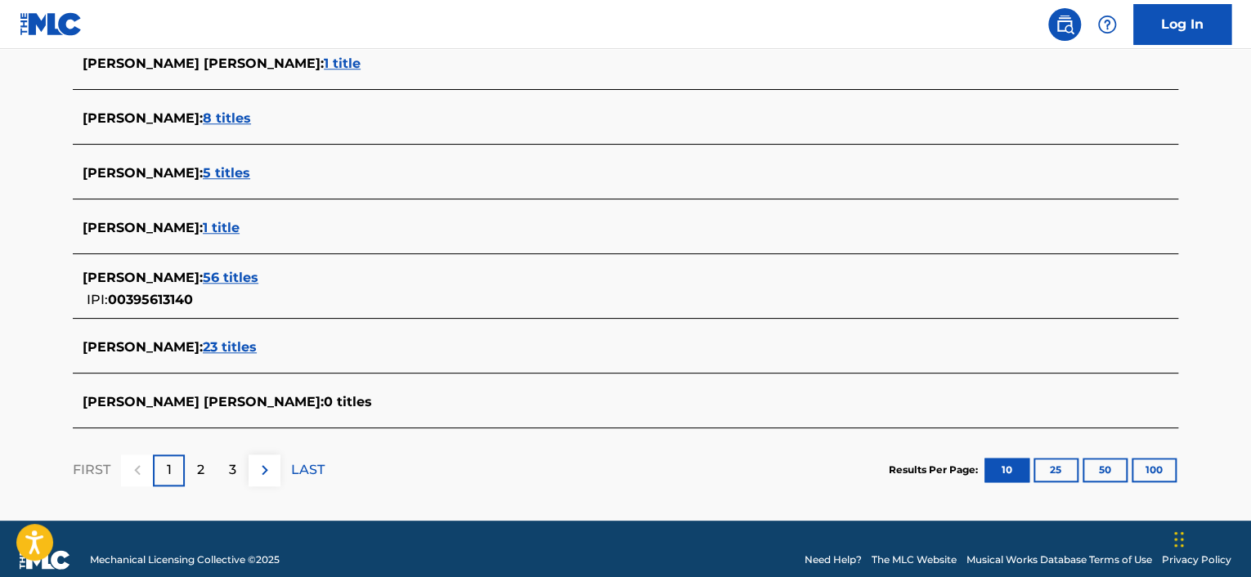 This screenshot has height=577, width=1251. What do you see at coordinates (1154, 470) in the screenshot?
I see `button: 100` at bounding box center [1154, 470].